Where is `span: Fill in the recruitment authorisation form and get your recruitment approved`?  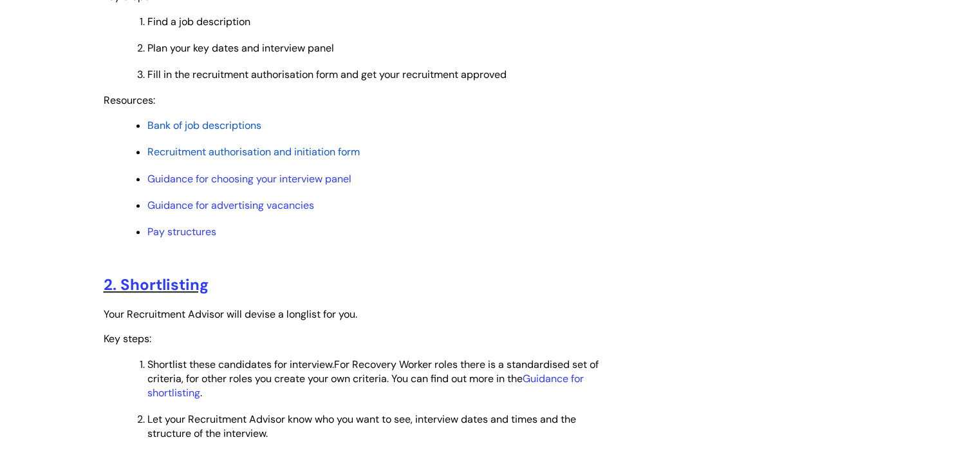 span: Fill in the recruitment authorisation form and get your recruitment approved is located at coordinates (327, 74).